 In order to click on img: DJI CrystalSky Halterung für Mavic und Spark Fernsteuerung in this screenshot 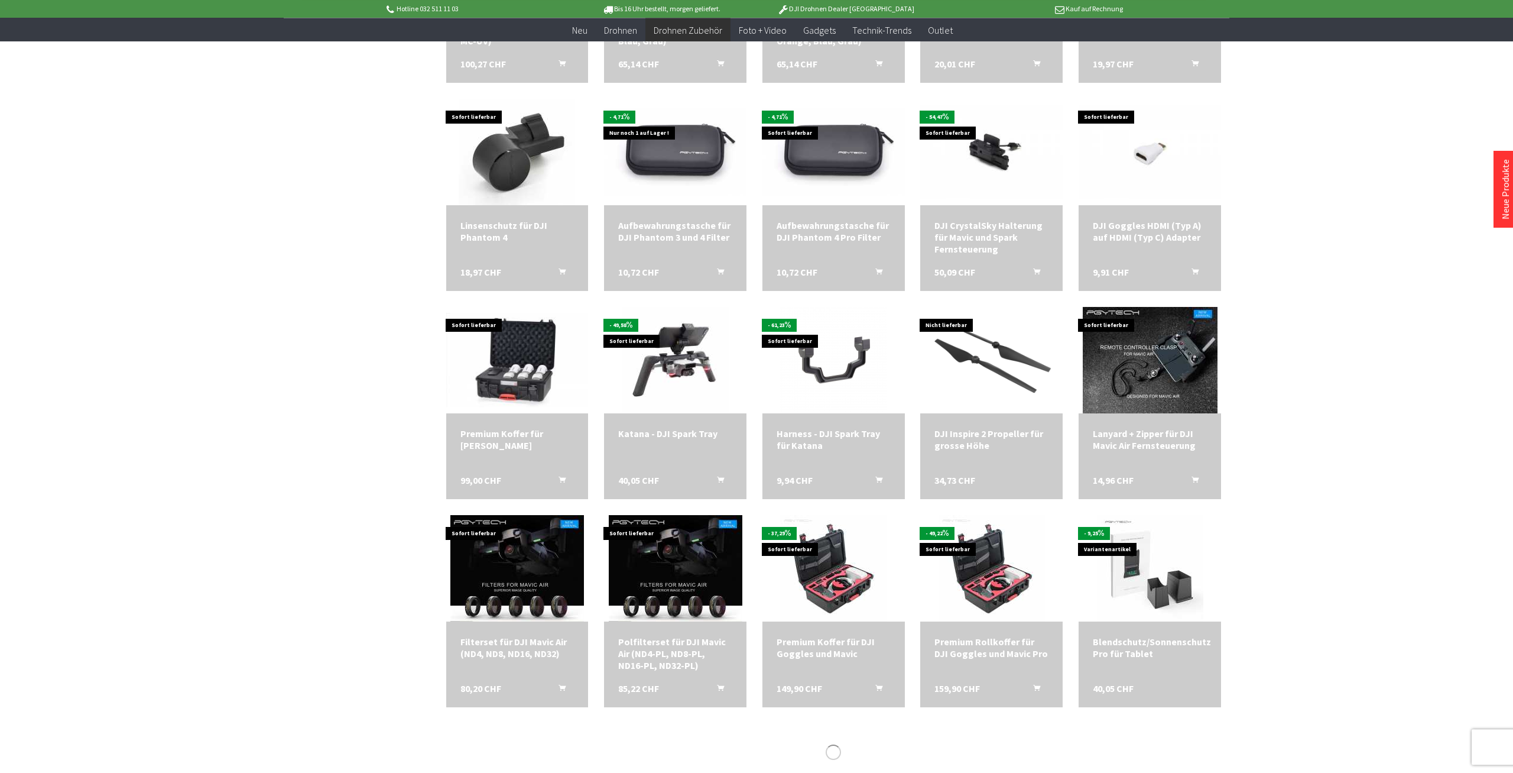, I will do `click(991, 152)`.